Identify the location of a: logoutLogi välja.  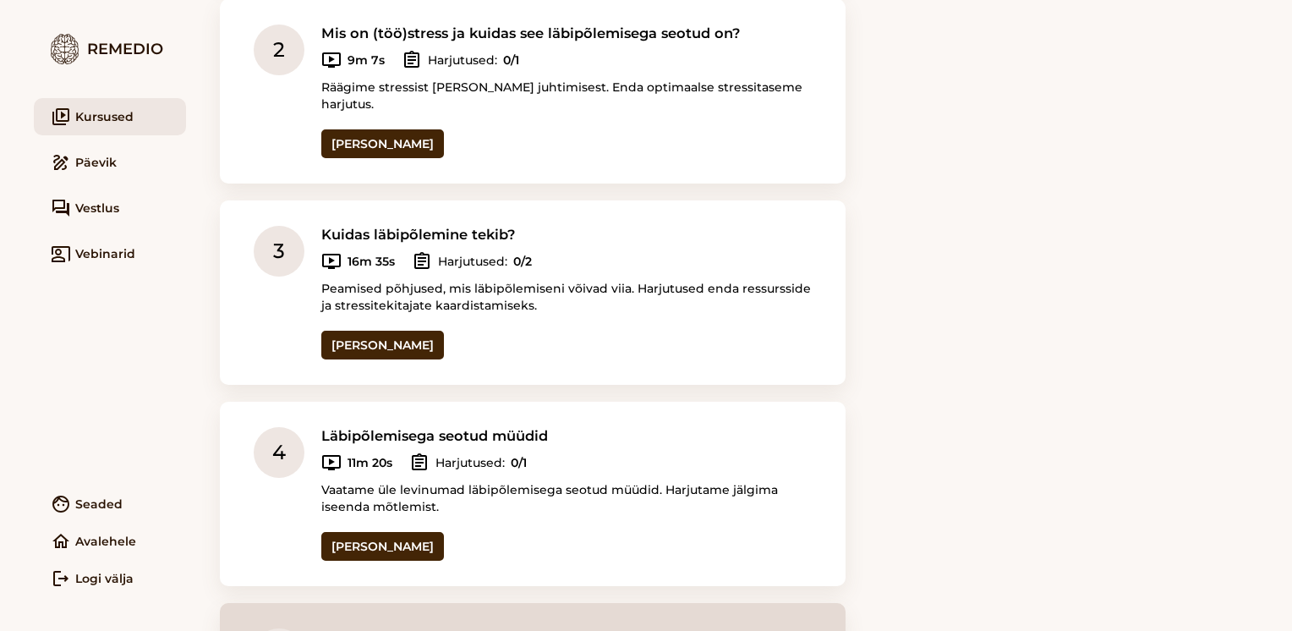
(110, 578).